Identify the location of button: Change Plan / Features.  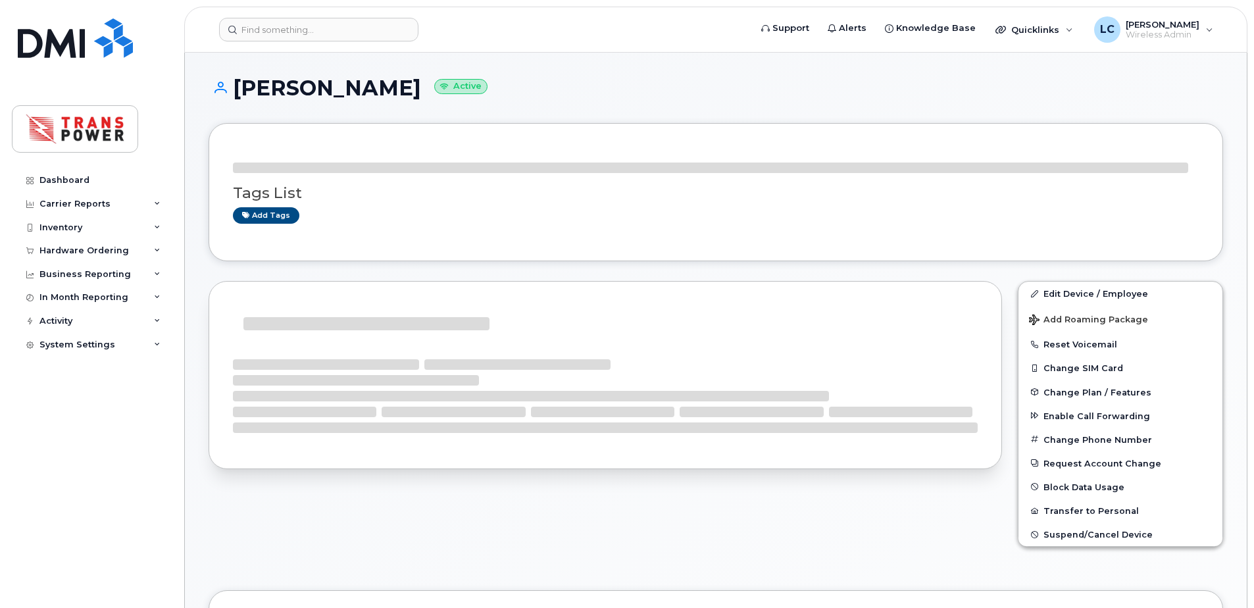
(1120, 392).